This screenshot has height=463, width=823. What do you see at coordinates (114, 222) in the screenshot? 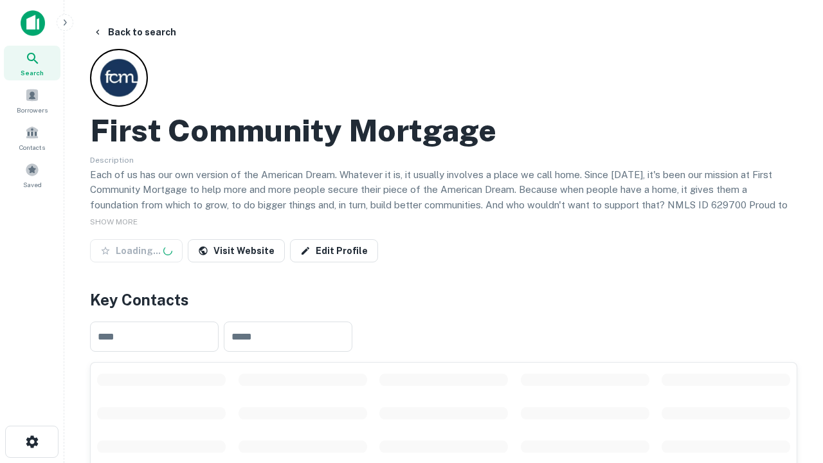
I see `span: SHOW MORE` at bounding box center [114, 222].